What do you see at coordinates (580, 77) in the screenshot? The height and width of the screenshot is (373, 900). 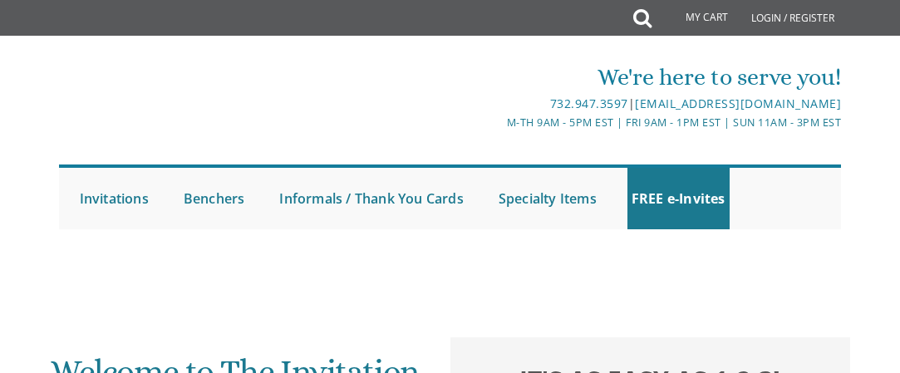 I see `div: We're here to serve you!` at bounding box center [580, 77].